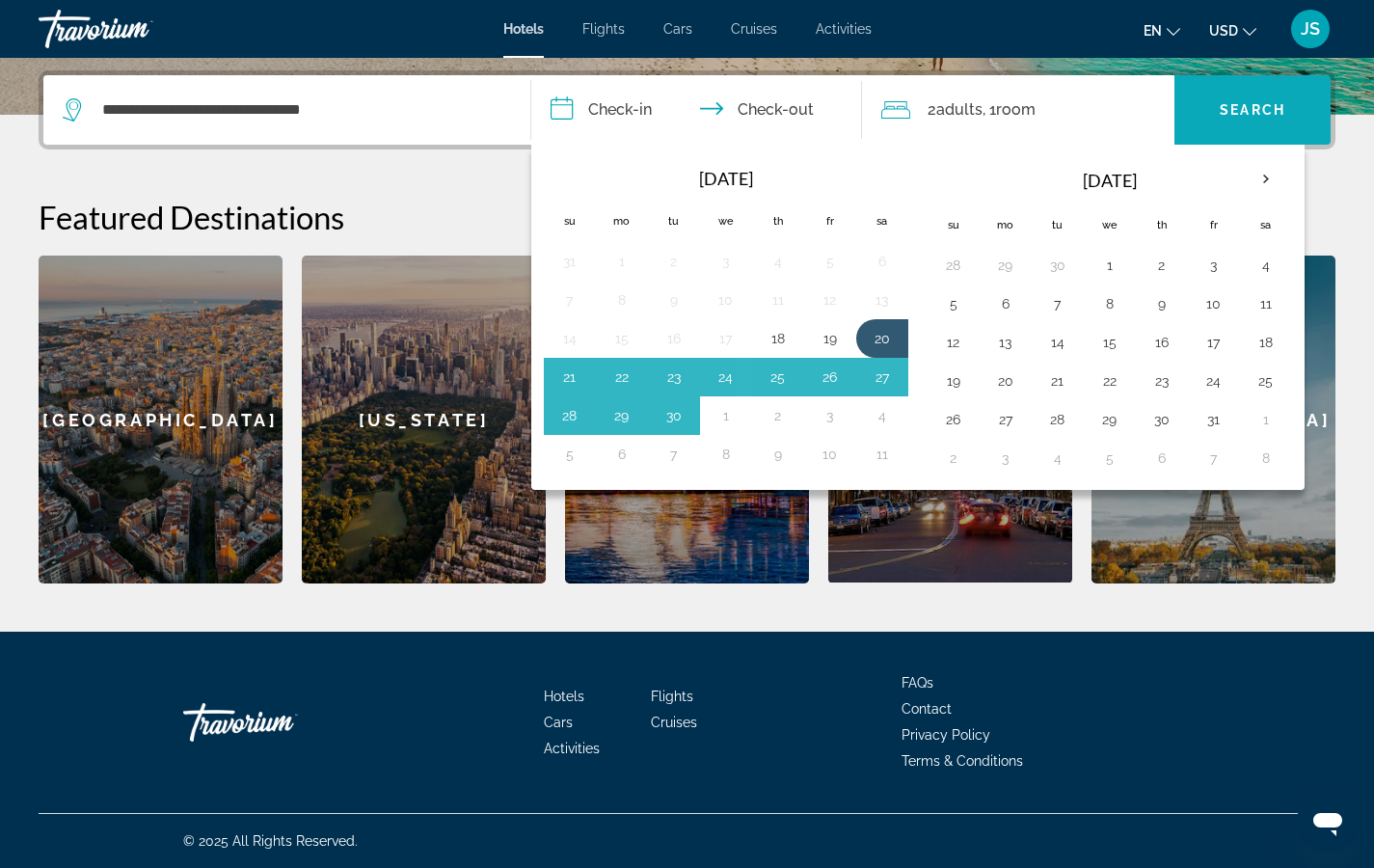  What do you see at coordinates (1253, 110) in the screenshot?
I see `button: Search` at bounding box center [1253, 110].